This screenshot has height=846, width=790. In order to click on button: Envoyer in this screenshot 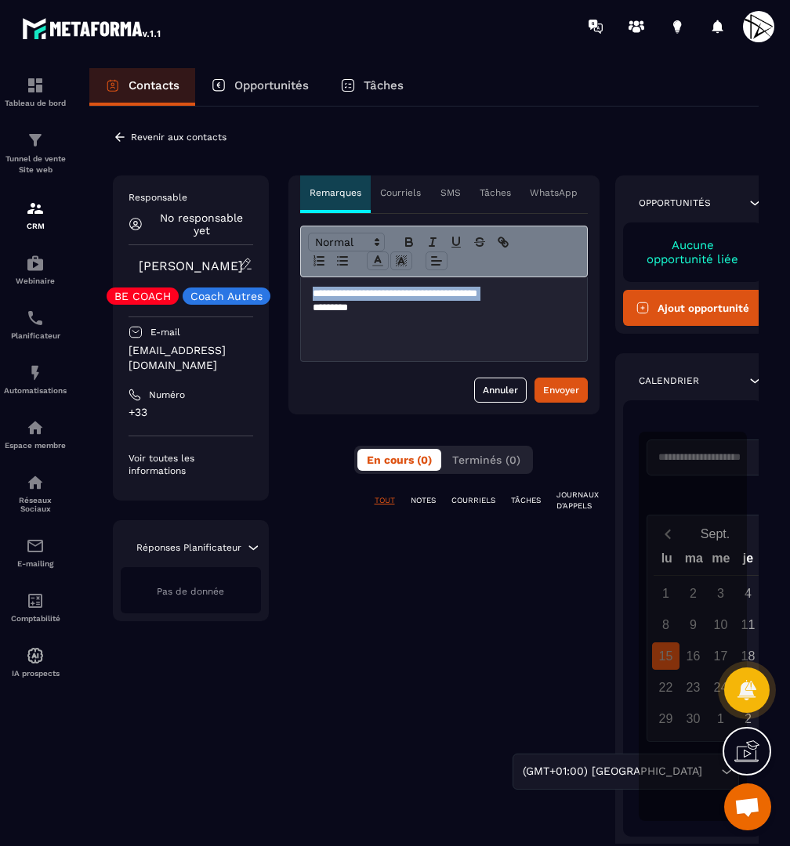, I will do `click(561, 390)`.